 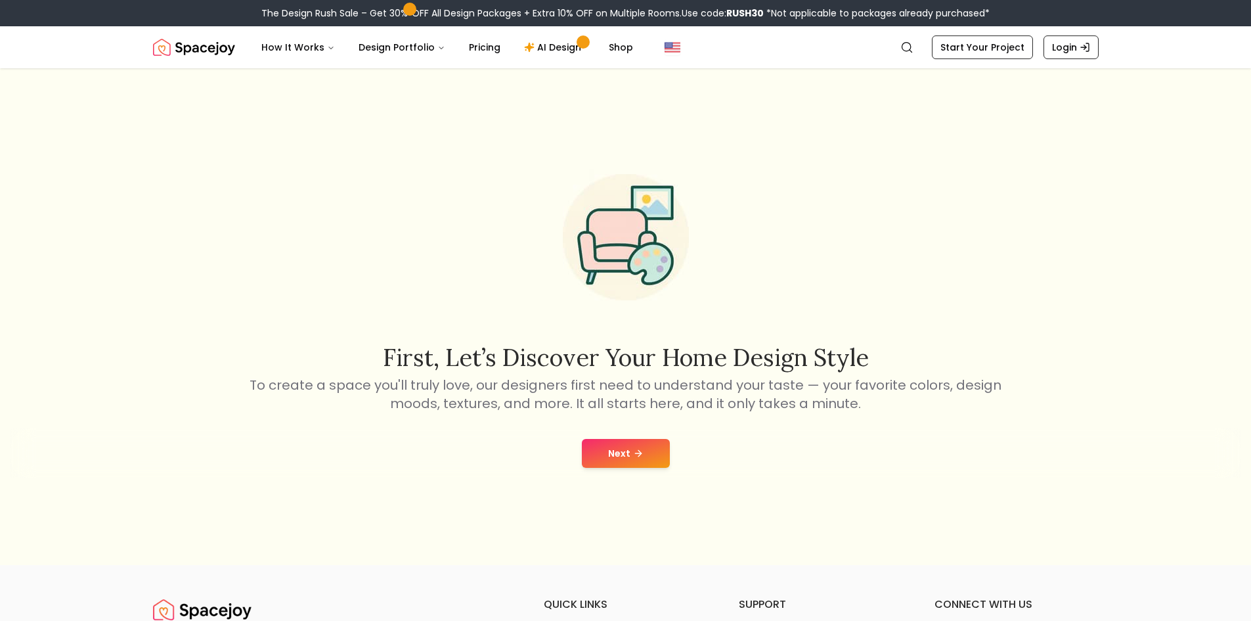 I want to click on div: The Design Rush Sale – Get 30% OFF All Design Packages + Extra 10% OFF on Multiple Rooms., so click(x=625, y=13).